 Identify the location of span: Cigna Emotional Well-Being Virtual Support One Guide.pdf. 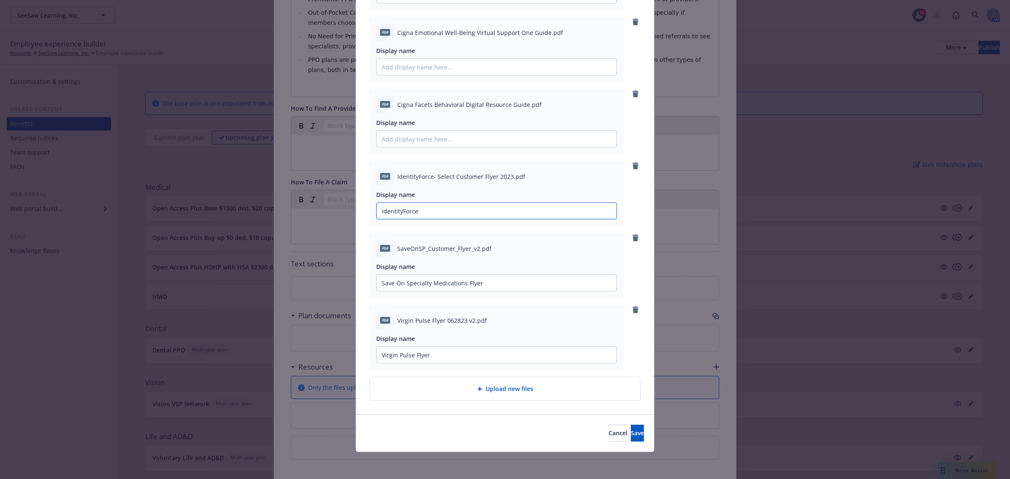
(480, 32).